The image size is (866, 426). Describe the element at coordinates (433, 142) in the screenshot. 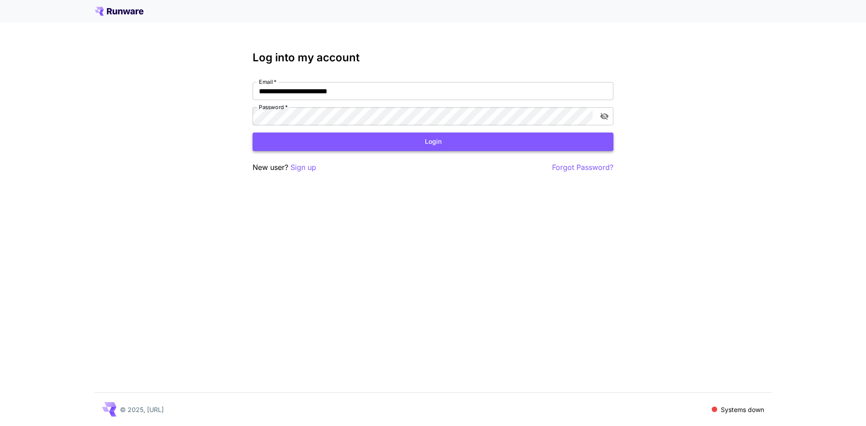

I see `button: Login` at that location.